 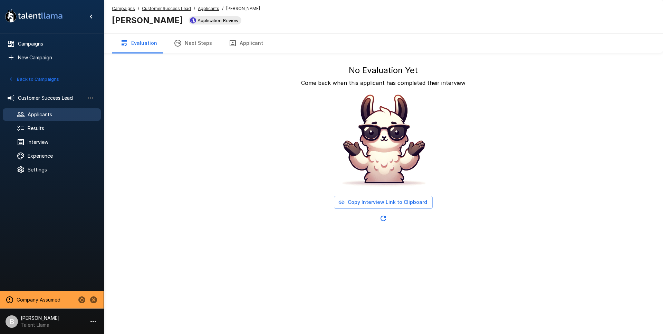 I want to click on u: Applicants, so click(x=209, y=8).